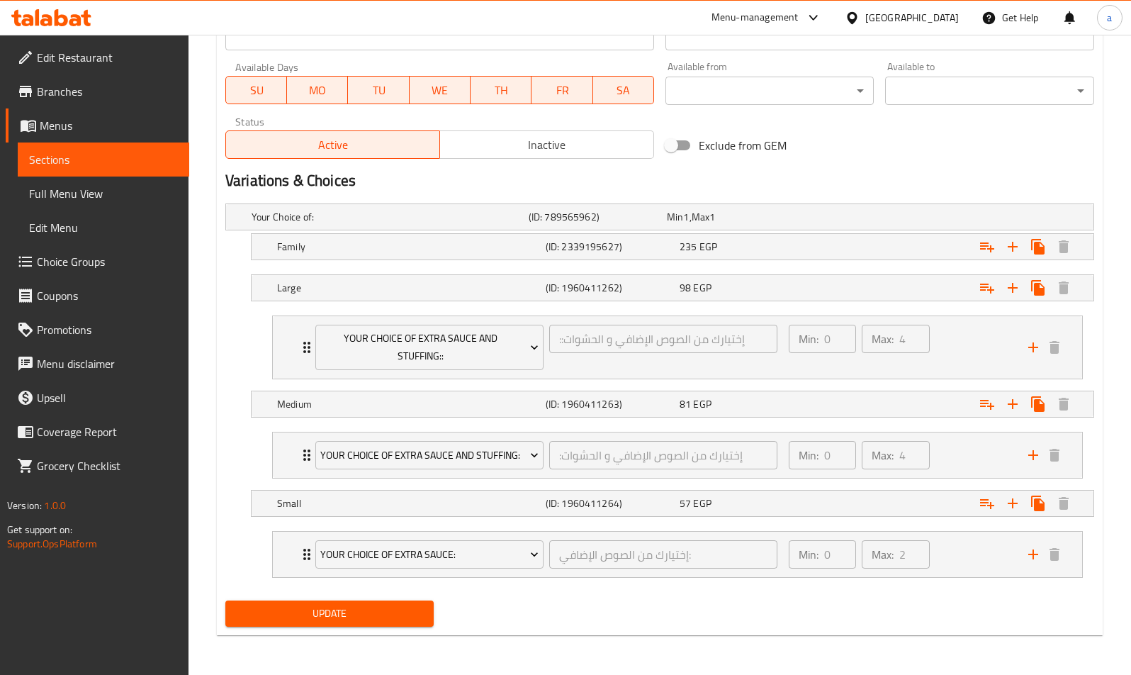 This screenshot has width=1131, height=675. What do you see at coordinates (107, 91) in the screenshot?
I see `span: Branches` at bounding box center [107, 91].